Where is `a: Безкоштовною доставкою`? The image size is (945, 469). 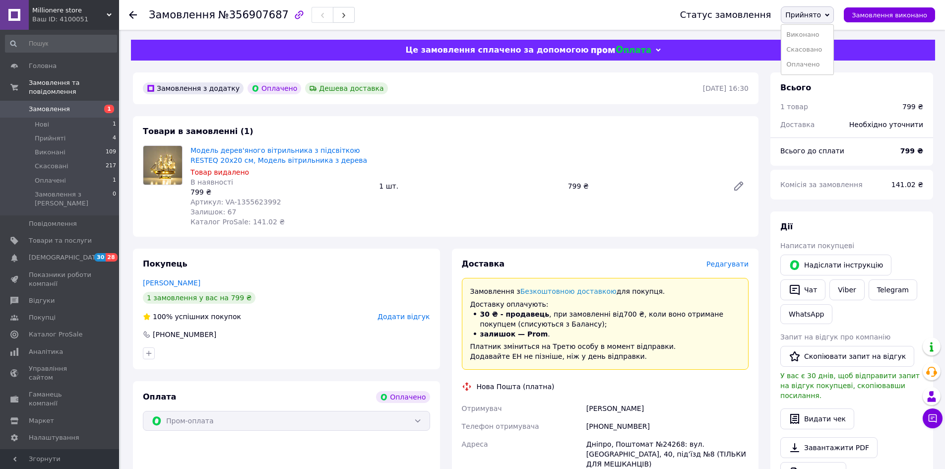 a: Безкоштовною доставкою is located at coordinates (569, 291).